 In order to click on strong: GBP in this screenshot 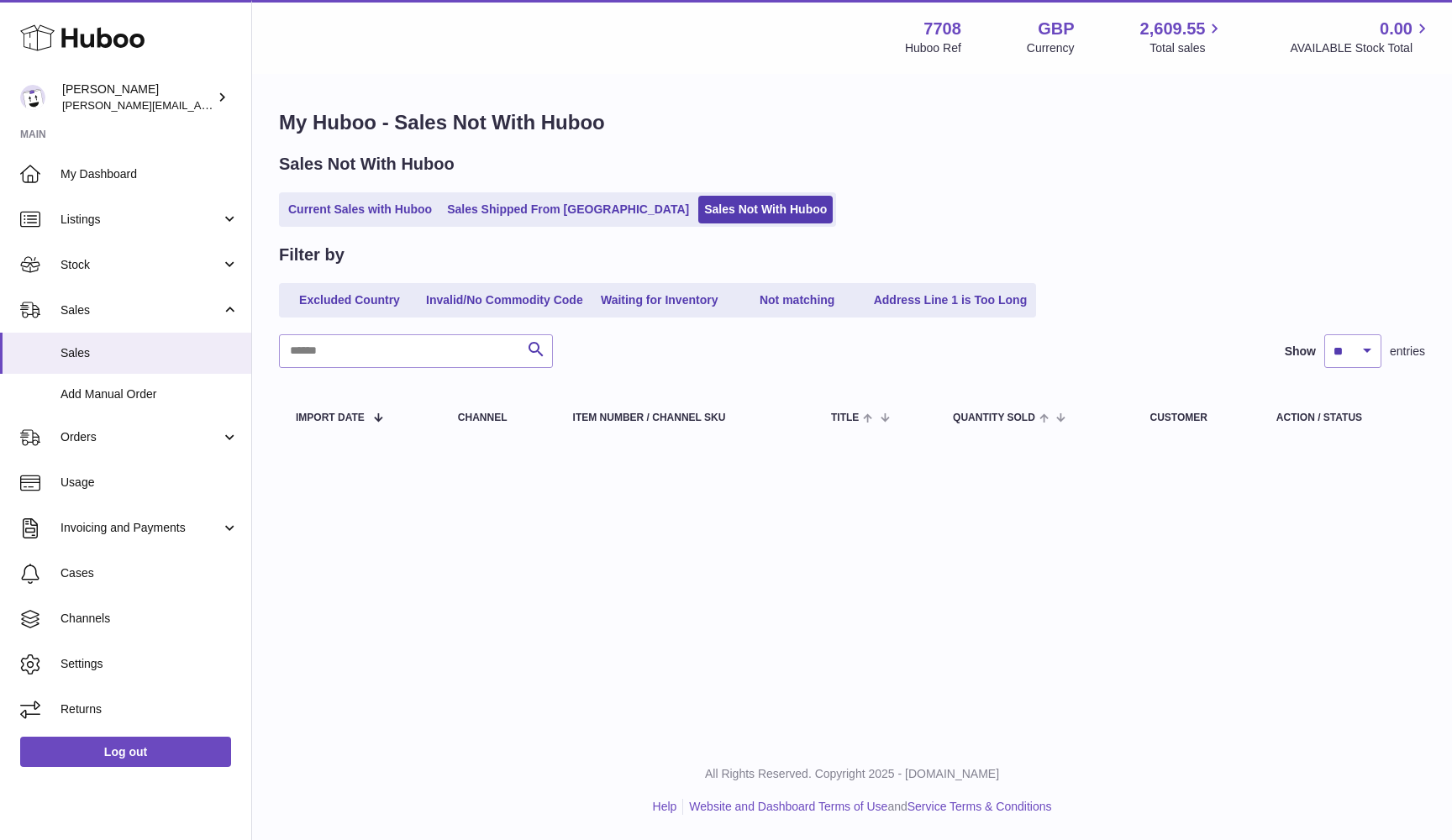, I will do `click(1055, 29)`.